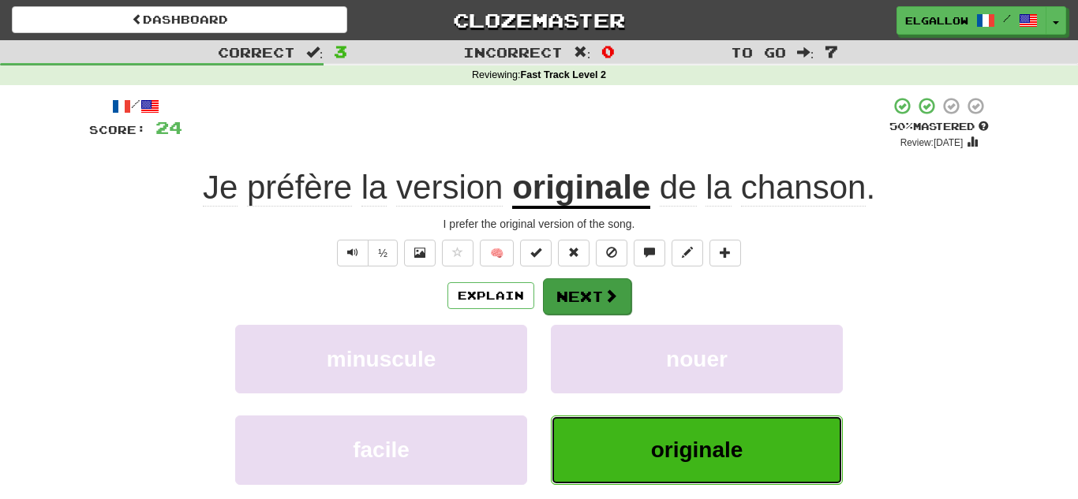 This screenshot has height=499, width=1078. What do you see at coordinates (573, 253) in the screenshot?
I see `button: Reset to 0% Mastered (alt+r)` at bounding box center [573, 253].